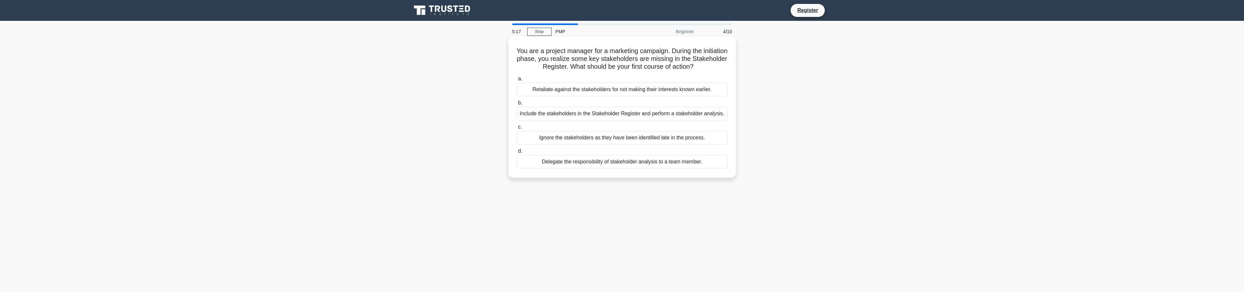  What do you see at coordinates (622, 138) in the screenshot?
I see `div: Ignore the stakeholders as they have been identified late in the process.` at bounding box center [622, 138].